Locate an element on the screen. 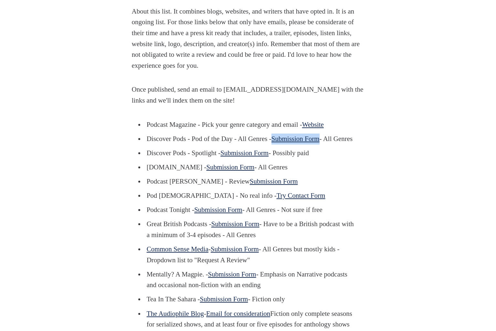 The width and height of the screenshot is (496, 331). li: Podcast Magazine - Pick your genre category and email - is located at coordinates (249, 125).